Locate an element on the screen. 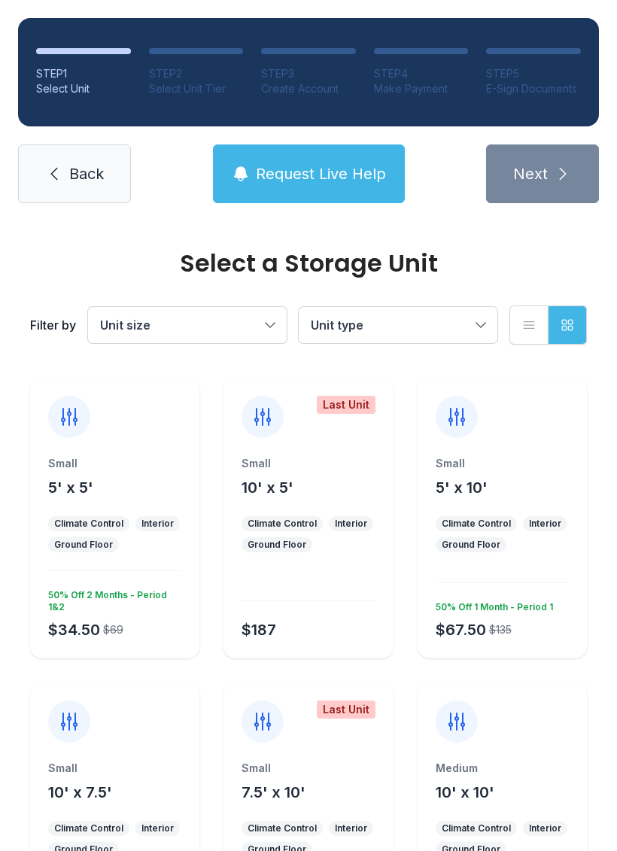 The image size is (617, 851). span: Unit type is located at coordinates (337, 325).